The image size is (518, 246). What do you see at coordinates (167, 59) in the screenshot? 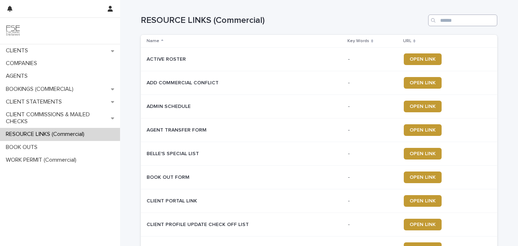
I see `p: ACTIVE ROSTER` at bounding box center [167, 59].